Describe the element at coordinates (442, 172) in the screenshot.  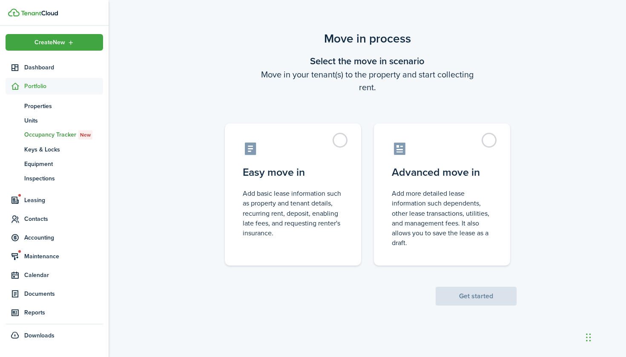
I see `control-radio-card-title: Advanced move in` at that location.